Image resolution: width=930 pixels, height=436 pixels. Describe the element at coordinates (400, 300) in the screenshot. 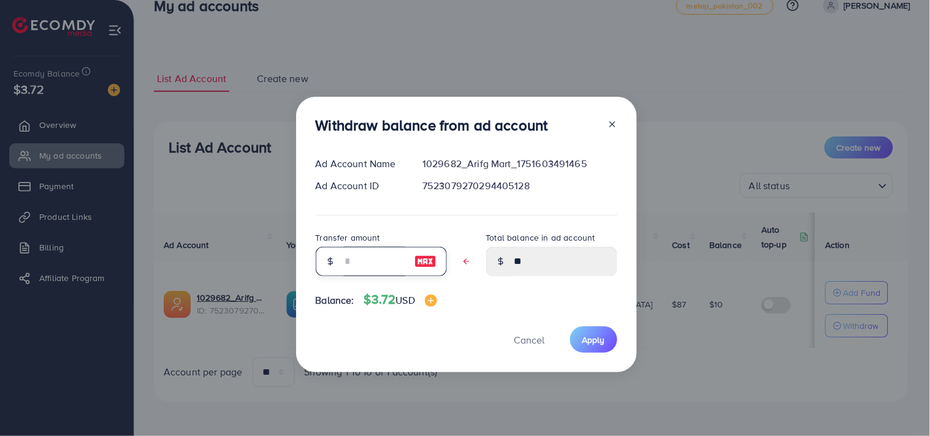

I see `h4: $3.72` at that location.